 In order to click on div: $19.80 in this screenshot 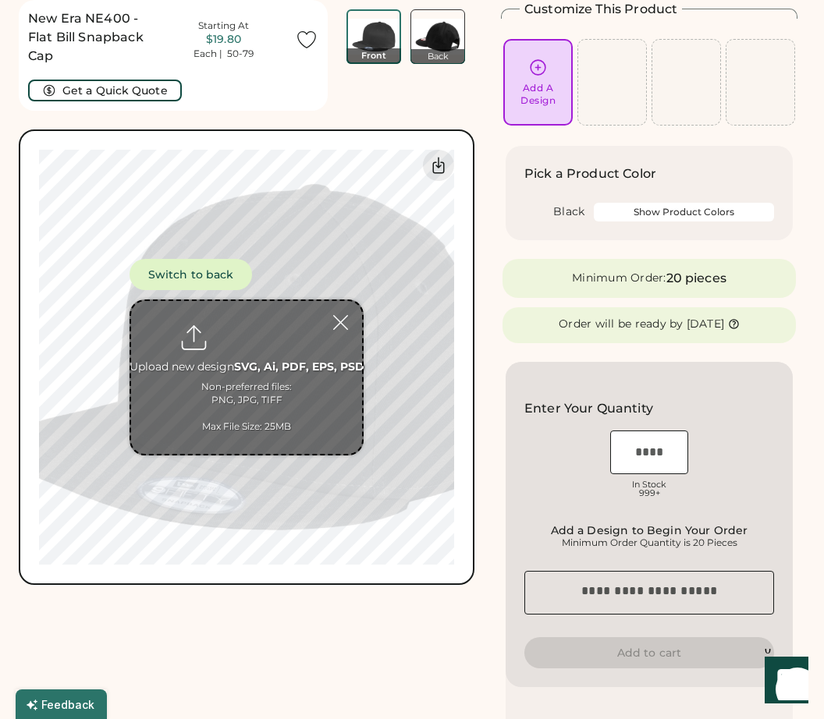, I will do `click(223, 40)`.